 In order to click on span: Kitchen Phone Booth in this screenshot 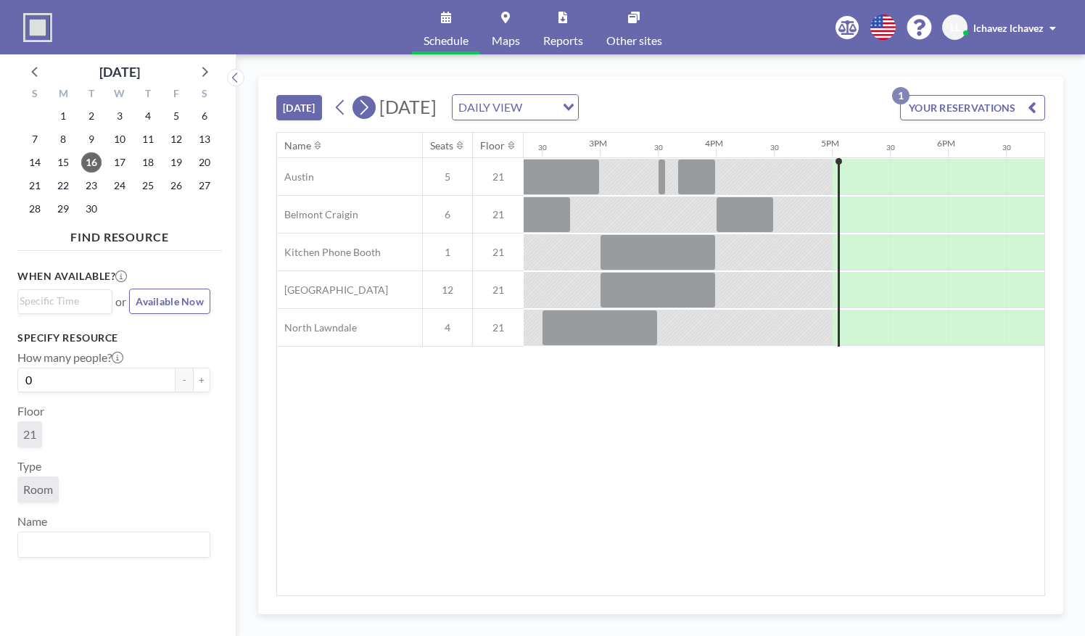, I will do `click(329, 252)`.